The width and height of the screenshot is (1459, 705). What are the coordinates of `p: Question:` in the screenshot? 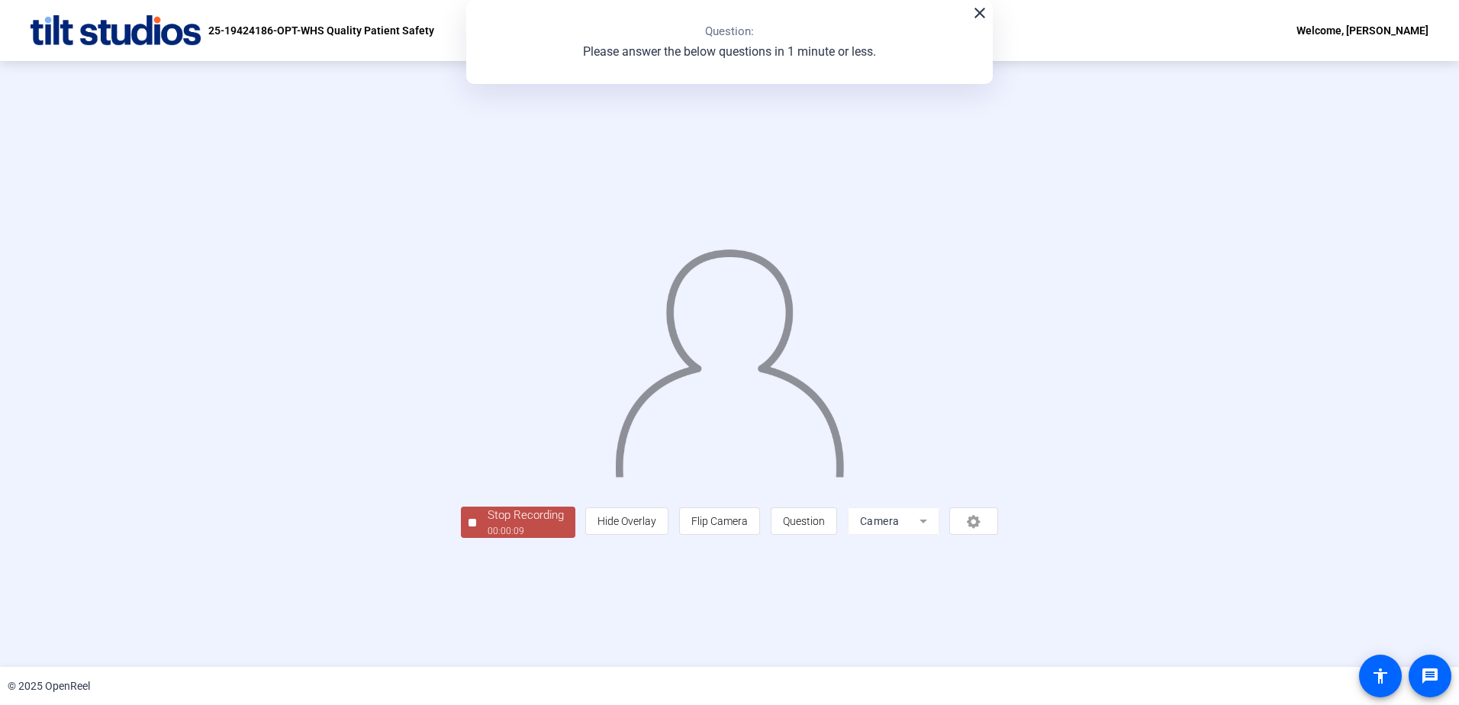 It's located at (730, 31).